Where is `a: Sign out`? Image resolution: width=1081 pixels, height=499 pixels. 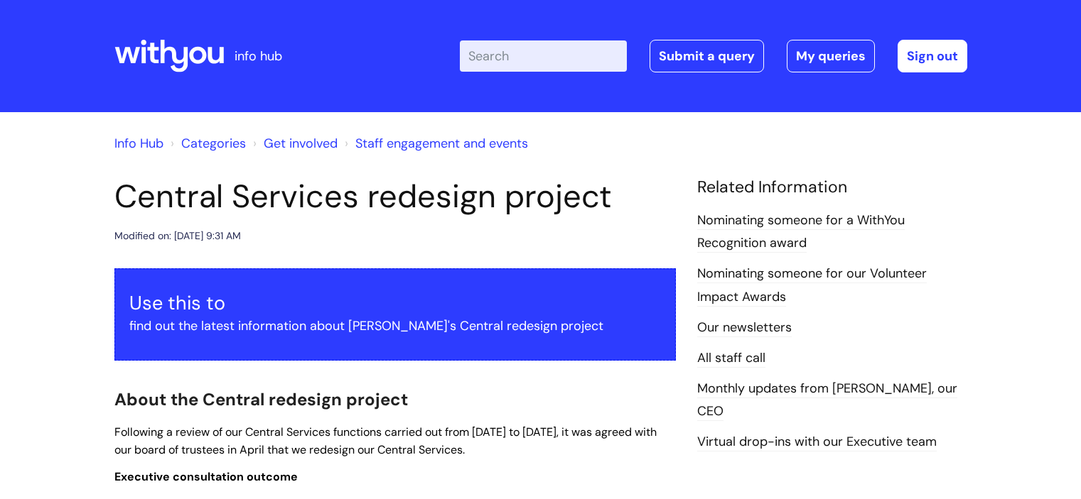 a: Sign out is located at coordinates (932, 56).